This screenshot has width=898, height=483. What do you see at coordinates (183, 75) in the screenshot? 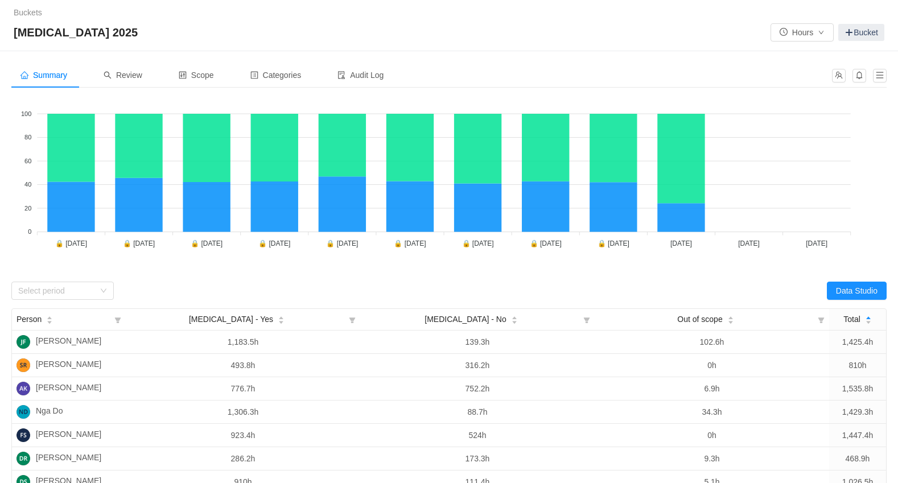
I see `i: icon: control` at bounding box center [183, 75].